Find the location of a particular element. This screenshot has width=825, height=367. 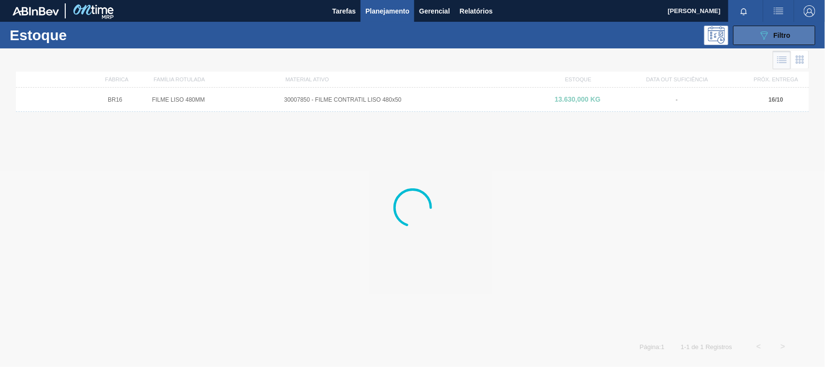

button: Notificações is located at coordinates (744, 11).